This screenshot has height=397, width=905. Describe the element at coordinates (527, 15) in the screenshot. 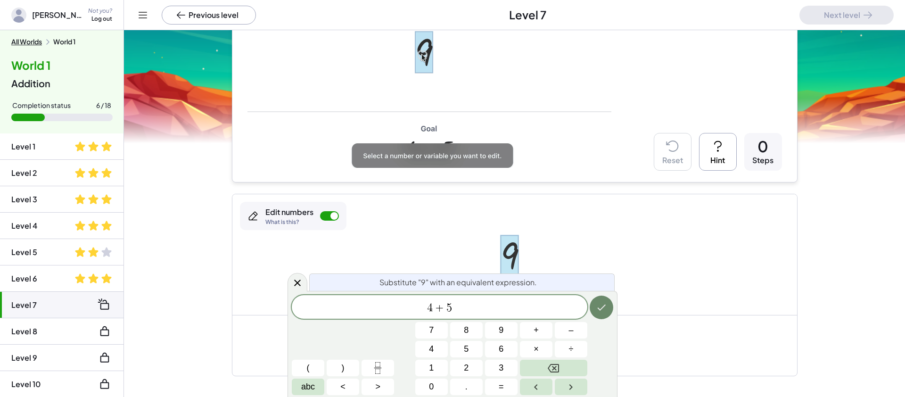

I see `span: Level 7` at that location.